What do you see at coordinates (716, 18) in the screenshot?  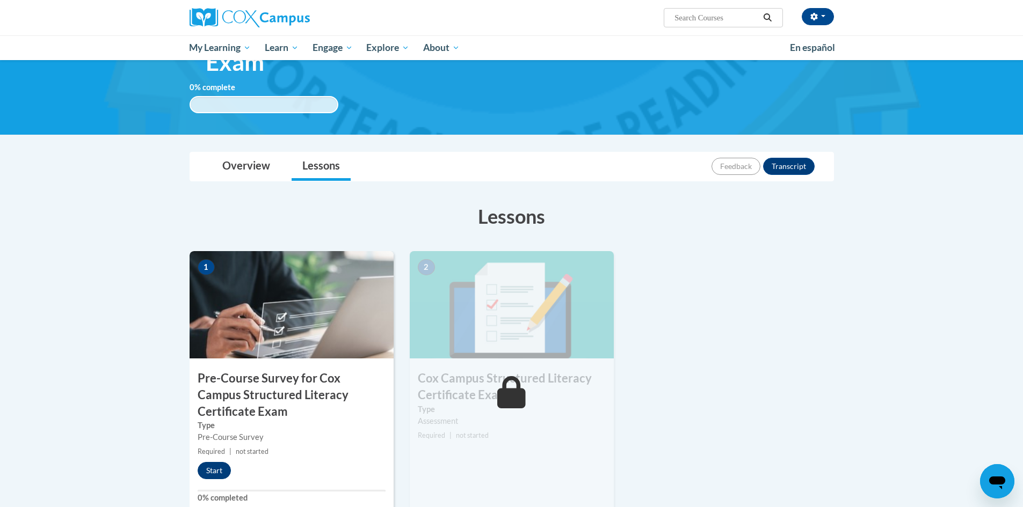 I see `input: Search Courses` at bounding box center [716, 18].